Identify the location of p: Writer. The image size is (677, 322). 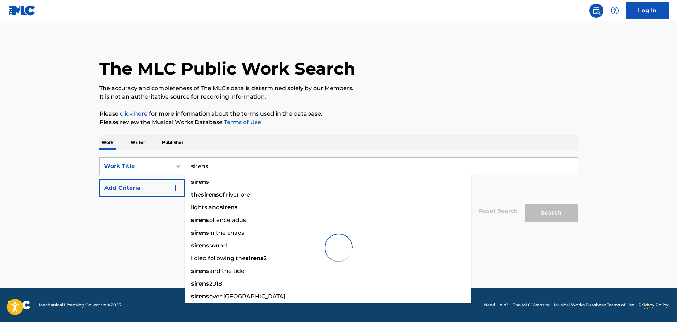
(138, 143).